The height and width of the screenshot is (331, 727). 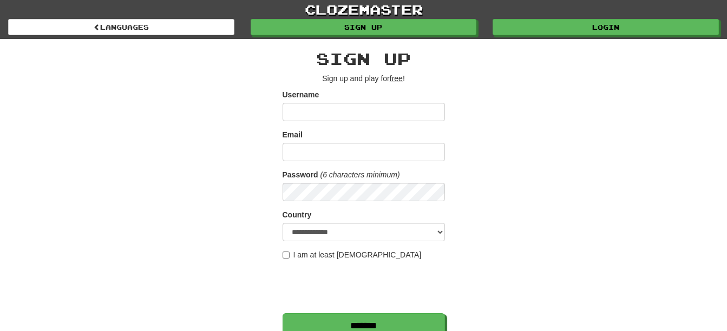 I want to click on label: Username, so click(x=301, y=95).